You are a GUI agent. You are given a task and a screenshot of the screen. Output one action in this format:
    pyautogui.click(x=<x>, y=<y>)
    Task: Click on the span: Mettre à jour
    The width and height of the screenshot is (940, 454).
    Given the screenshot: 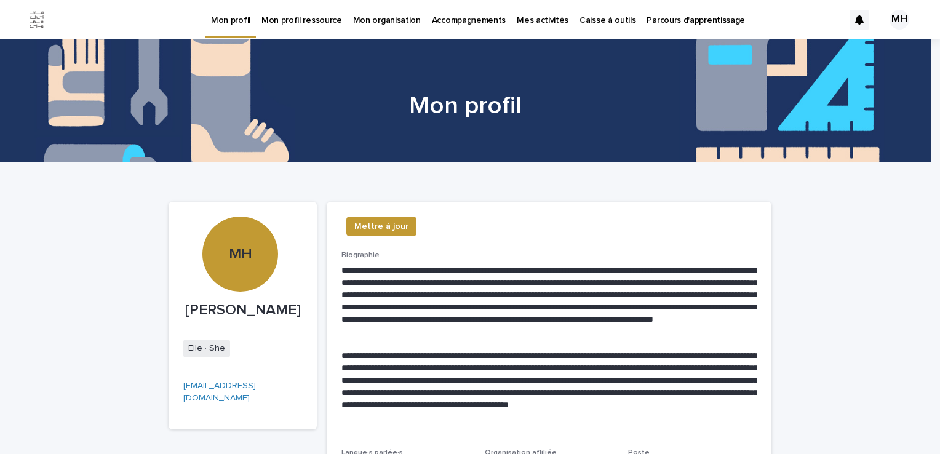 What is the action you would take?
    pyautogui.click(x=381, y=226)
    